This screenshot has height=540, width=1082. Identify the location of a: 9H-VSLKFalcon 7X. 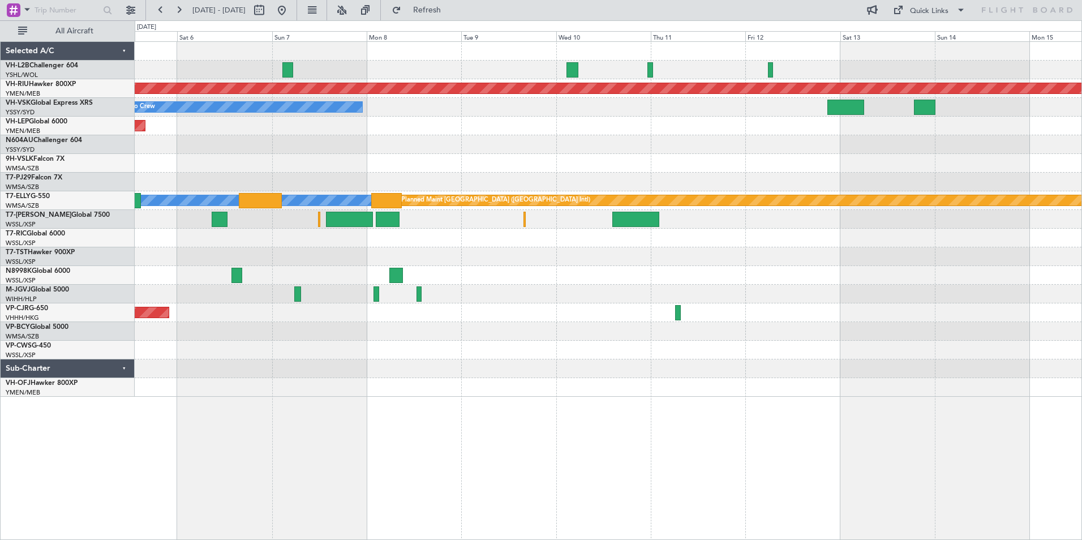
(35, 159).